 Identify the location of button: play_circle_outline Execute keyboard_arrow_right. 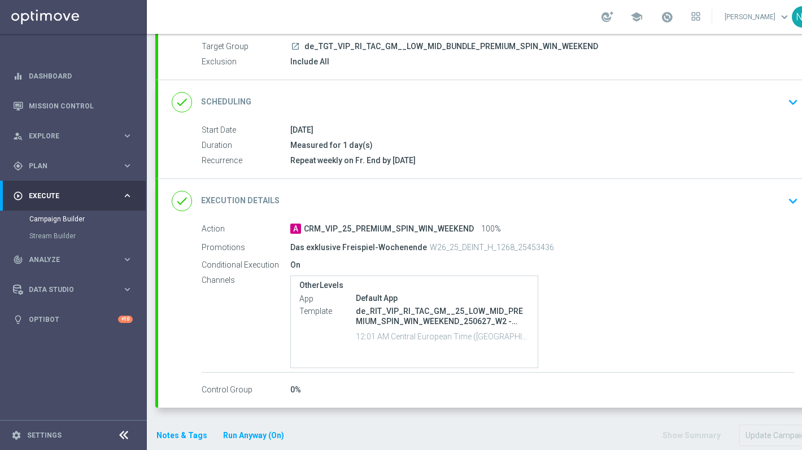
(73, 196).